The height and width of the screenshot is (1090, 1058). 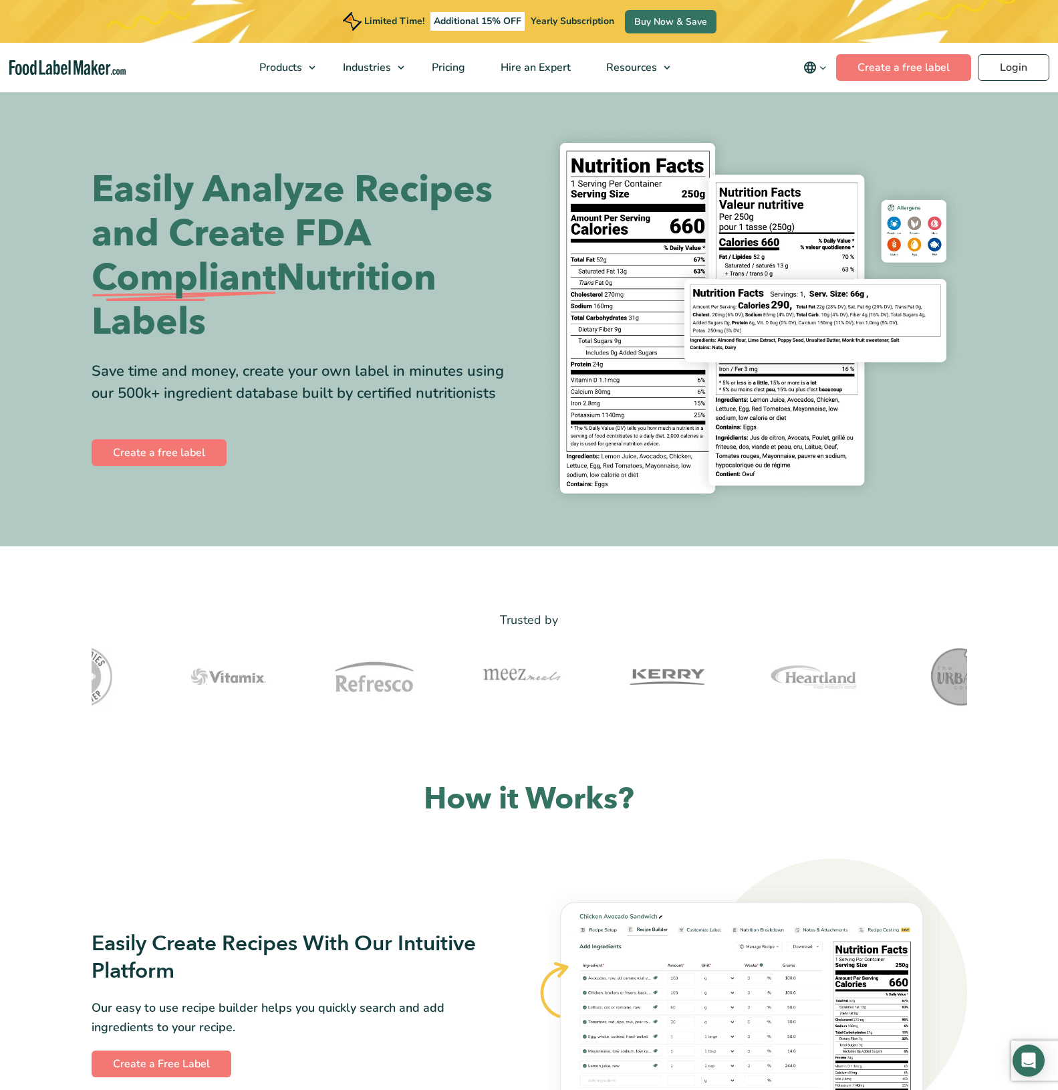 I want to click on span: Industries, so click(x=366, y=68).